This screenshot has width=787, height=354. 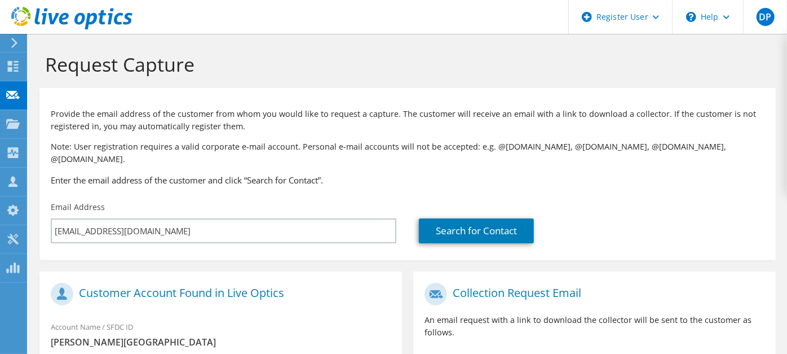 What do you see at coordinates (408, 120) in the screenshot?
I see `p: Provide the email address of the customer from whom you would like to request a capture. The cust...` at bounding box center [408, 120].